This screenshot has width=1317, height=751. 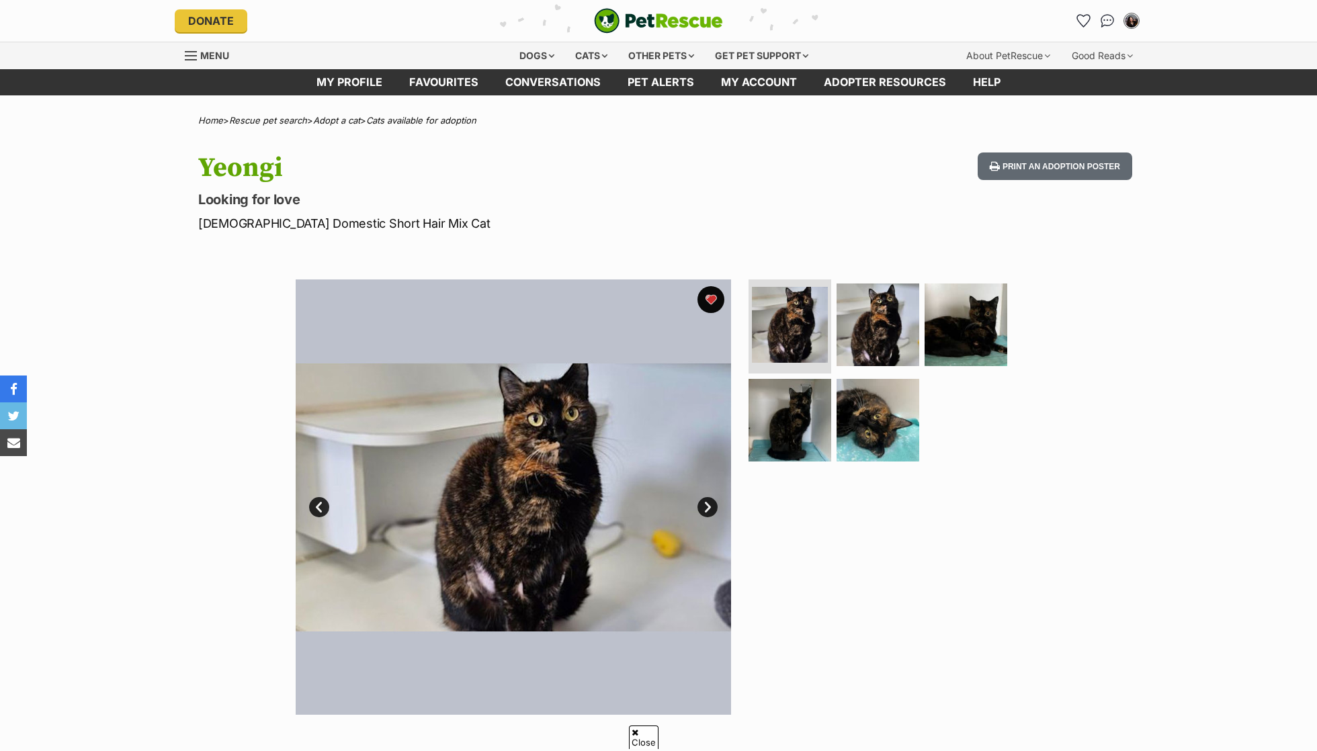 I want to click on span: Close, so click(x=644, y=737).